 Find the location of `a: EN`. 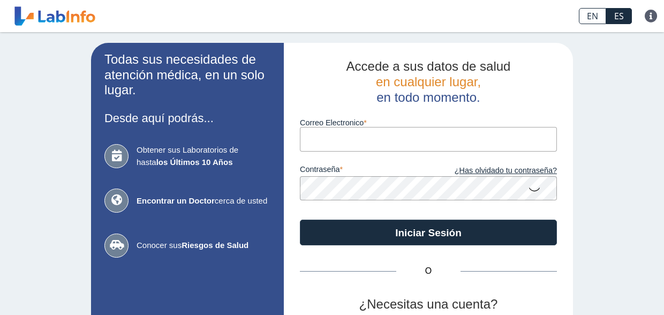

a: EN is located at coordinates (593, 16).